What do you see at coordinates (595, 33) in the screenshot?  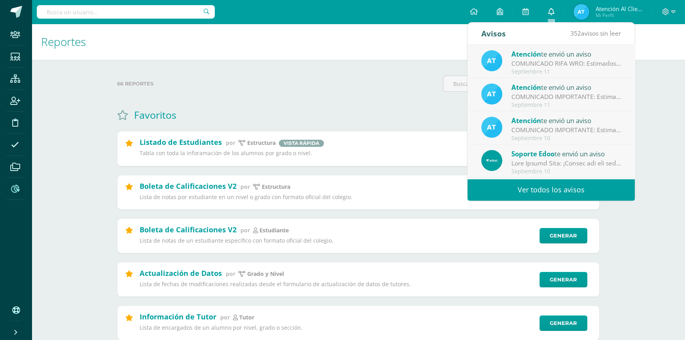 I see `span: avisos sin leer` at bounding box center [595, 33].